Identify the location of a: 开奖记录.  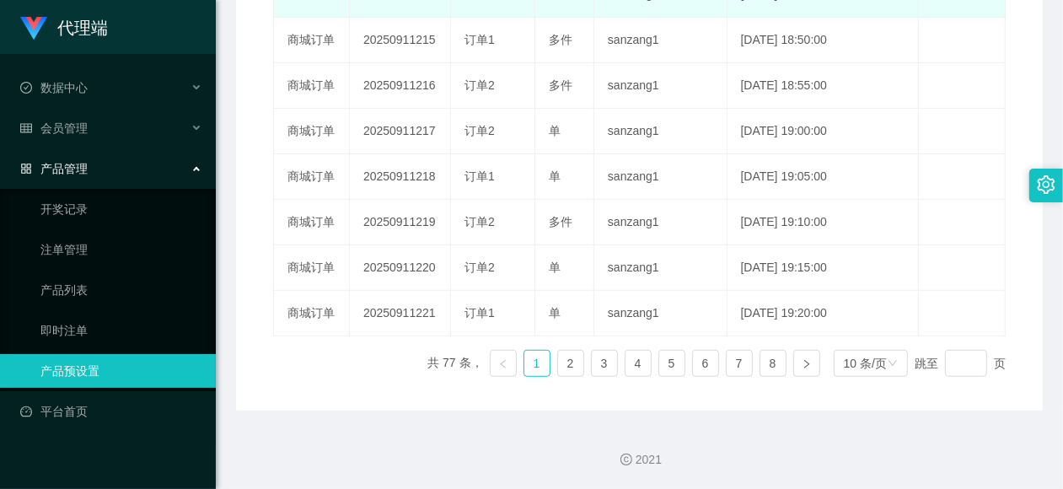
(121, 209).